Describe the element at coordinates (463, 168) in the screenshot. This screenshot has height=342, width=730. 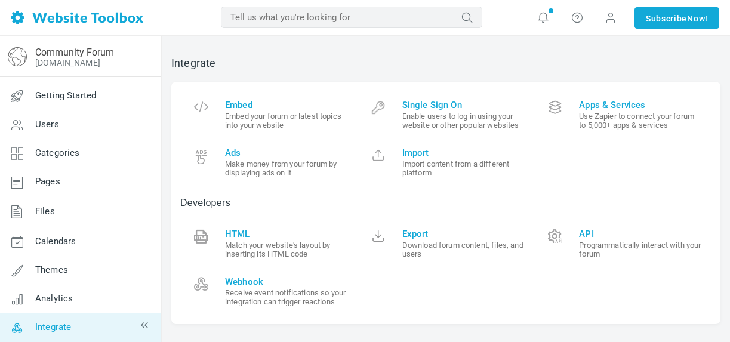
I see `small: Import content from a different platform` at that location.